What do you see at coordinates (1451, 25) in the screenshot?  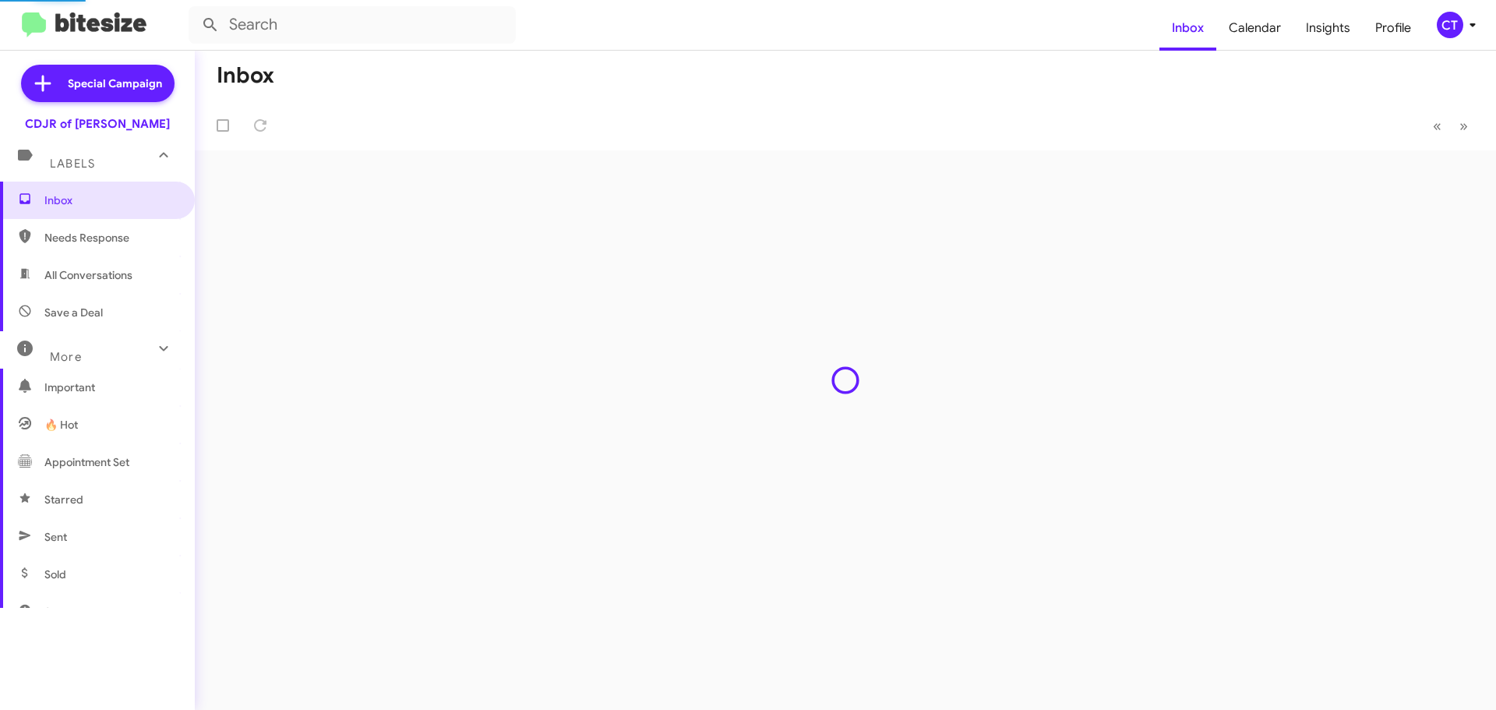 I see `button: CT` at bounding box center [1451, 25].